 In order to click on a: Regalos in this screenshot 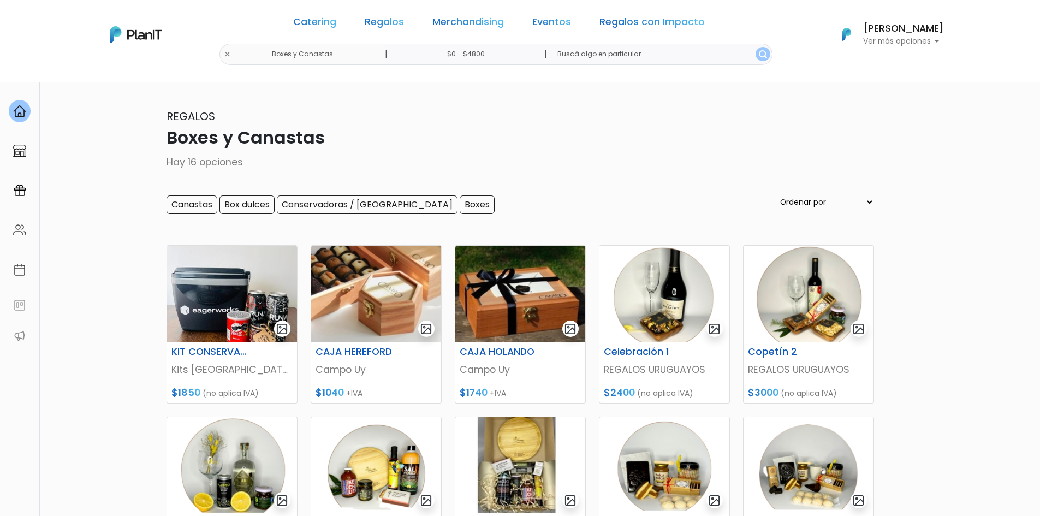, I will do `click(384, 24)`.